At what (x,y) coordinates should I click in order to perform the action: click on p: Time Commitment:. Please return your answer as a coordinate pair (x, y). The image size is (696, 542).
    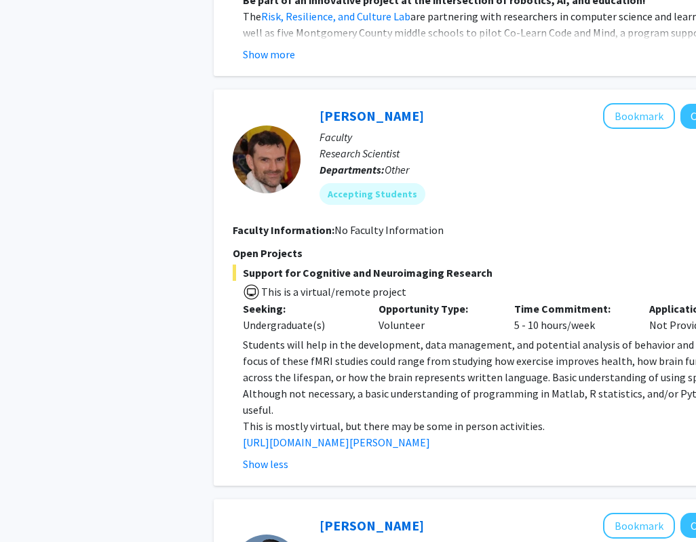
    Looking at the image, I should click on (572, 308).